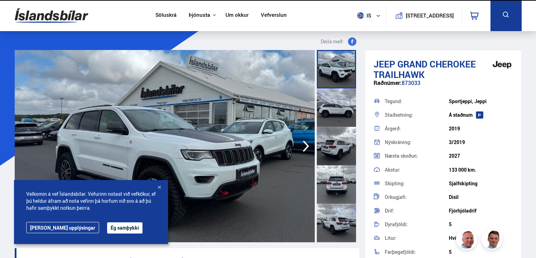 This screenshot has width=536, height=258. Describe the element at coordinates (91, 201) in the screenshot. I see `span: Velkomin á vef Íslandsbílar. Vefurinn notast við vefkökur, ef þú heldur áfram að nota vefinn þá h...` at that location.